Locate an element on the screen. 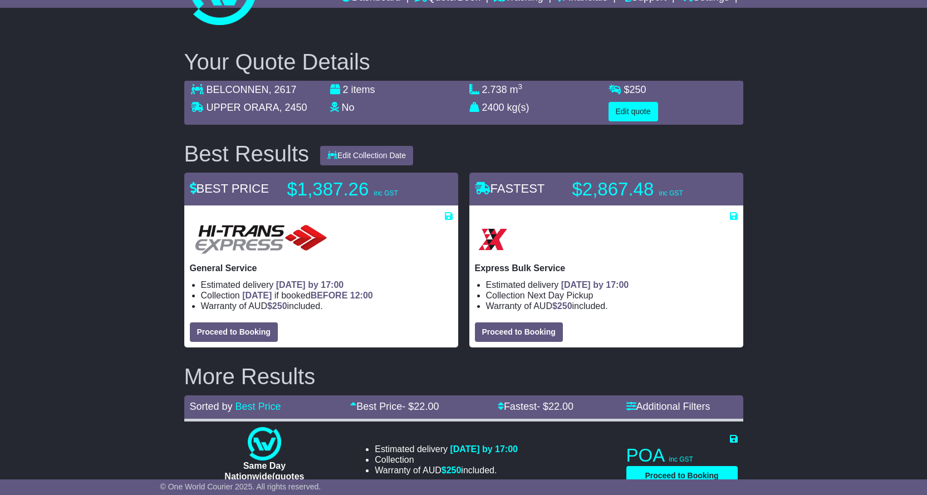 Image resolution: width=927 pixels, height=495 pixels. button: Edit Collection Date is located at coordinates (366, 155).